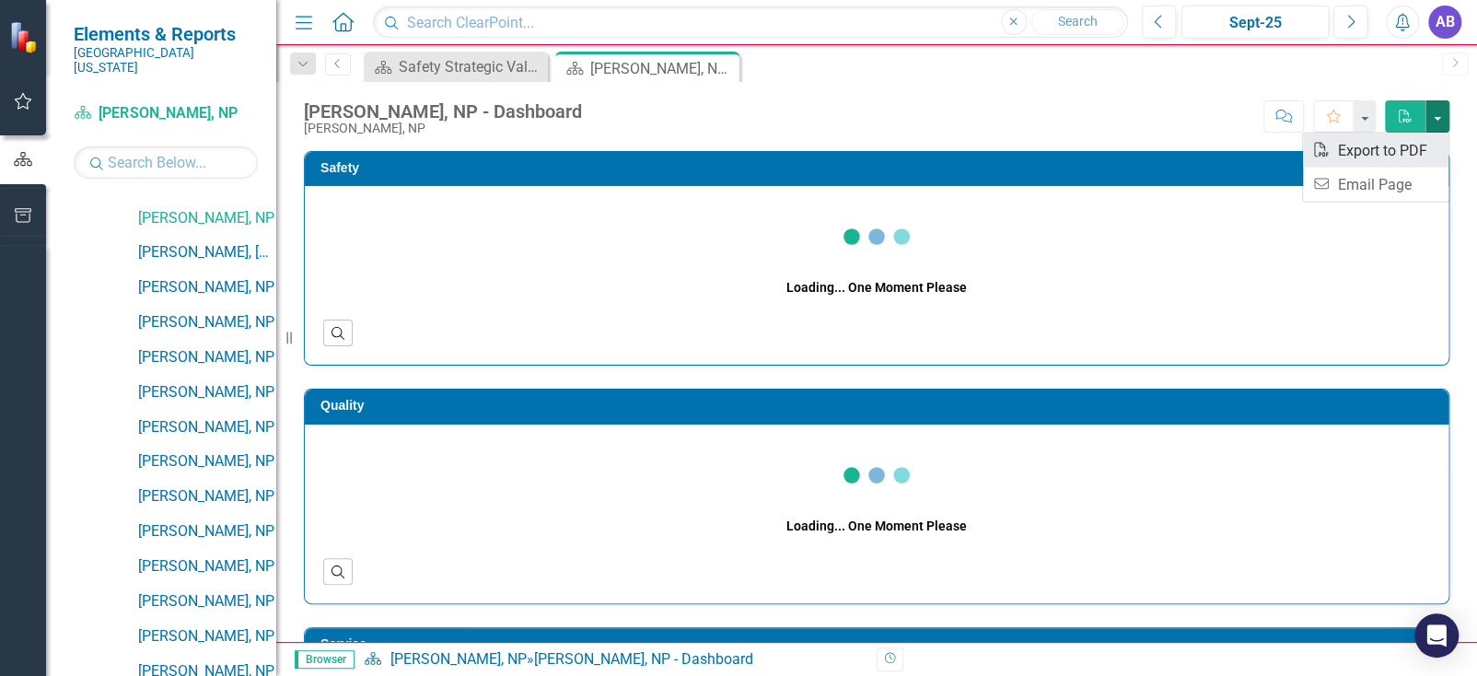 This screenshot has height=676, width=1477. Describe the element at coordinates (471, 66) in the screenshot. I see `div: Safety Strategic Value Dashboard` at that location.